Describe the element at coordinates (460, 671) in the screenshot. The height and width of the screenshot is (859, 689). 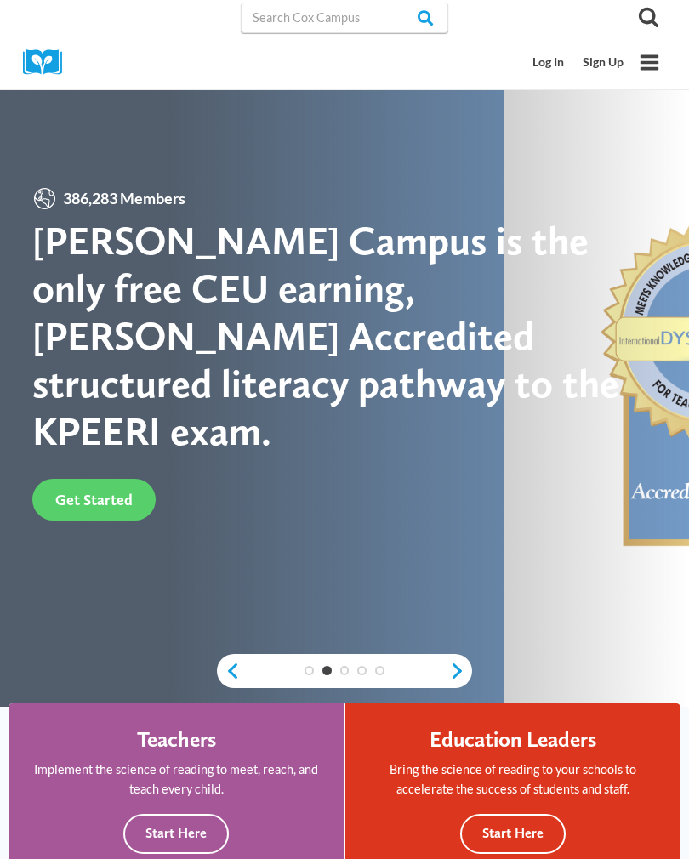
I see `a: next` at that location.